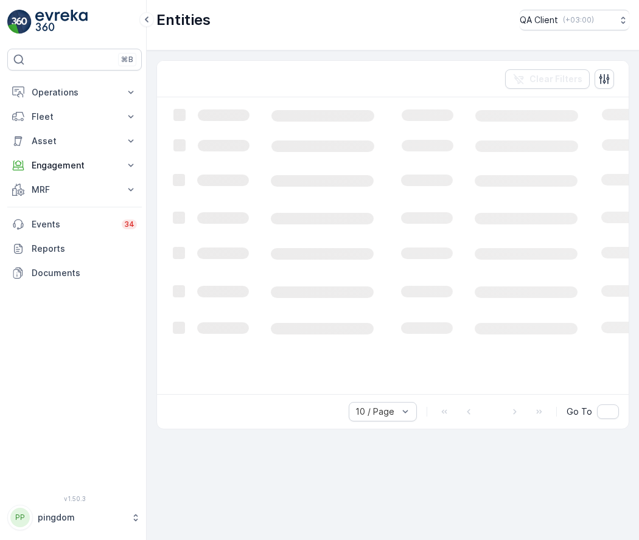  I want to click on span: v 1.50.3, so click(74, 499).